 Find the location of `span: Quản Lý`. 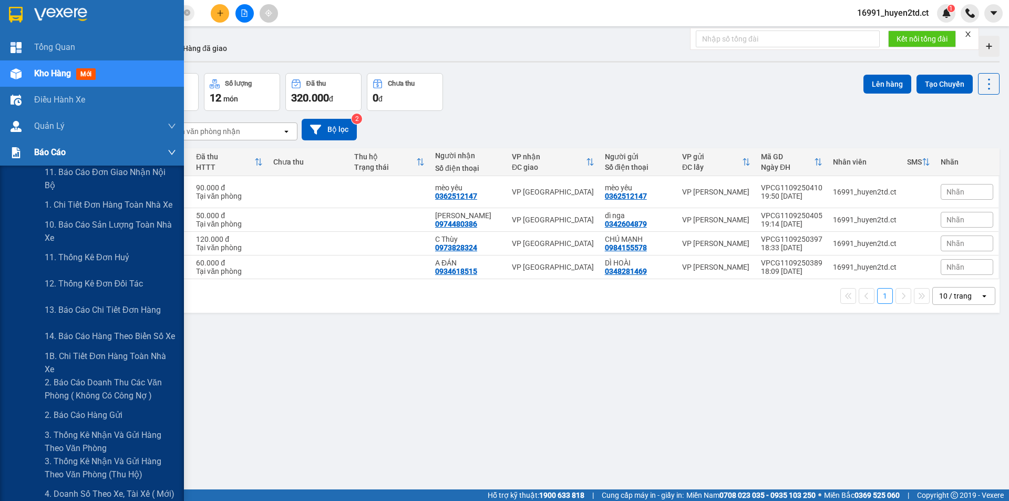

span: Quản Lý is located at coordinates (49, 126).